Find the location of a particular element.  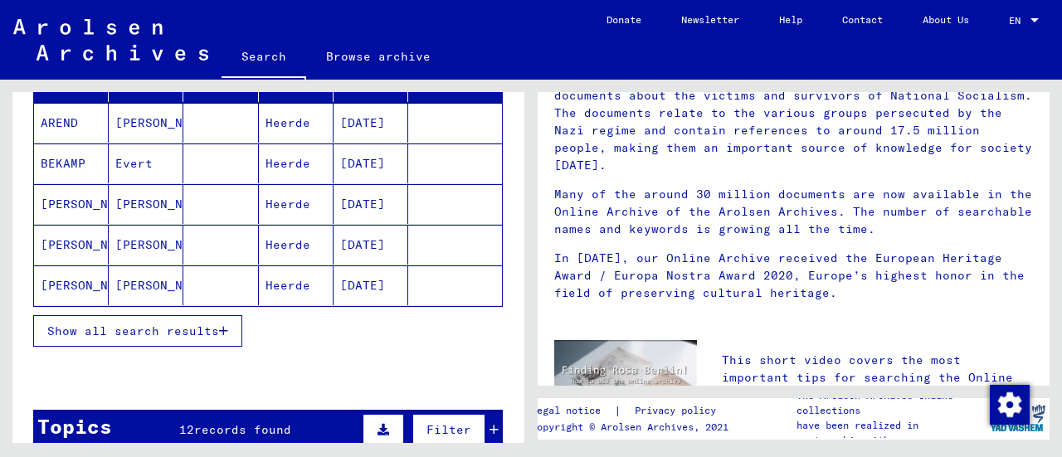

img: yv_logo.png is located at coordinates (1018, 418).